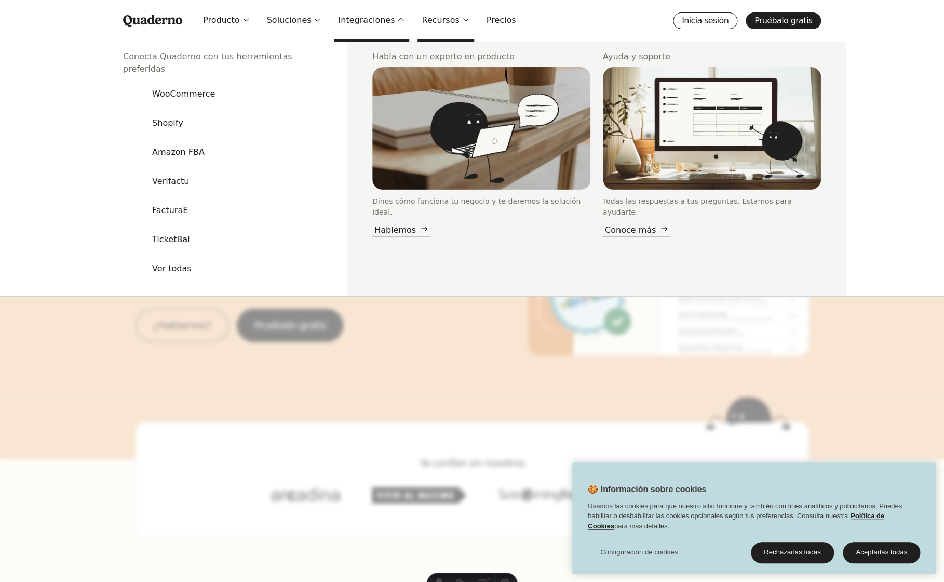 The image size is (944, 582). I want to click on h2: 🍪 Información sobre cookies, so click(639, 492).